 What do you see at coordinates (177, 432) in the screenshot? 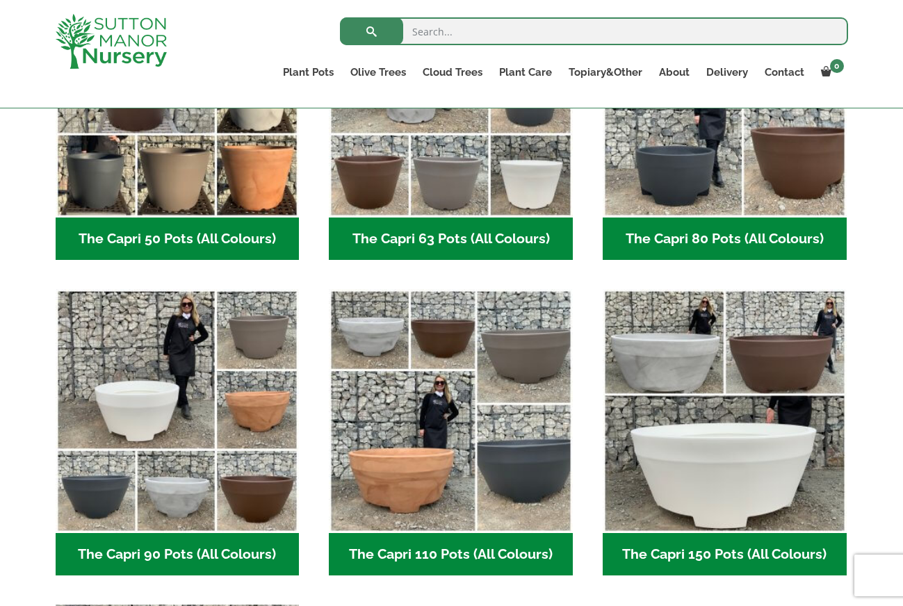
I see `a: Visit product category The Capri 90 Pots (All Colours)` at bounding box center [177, 432].